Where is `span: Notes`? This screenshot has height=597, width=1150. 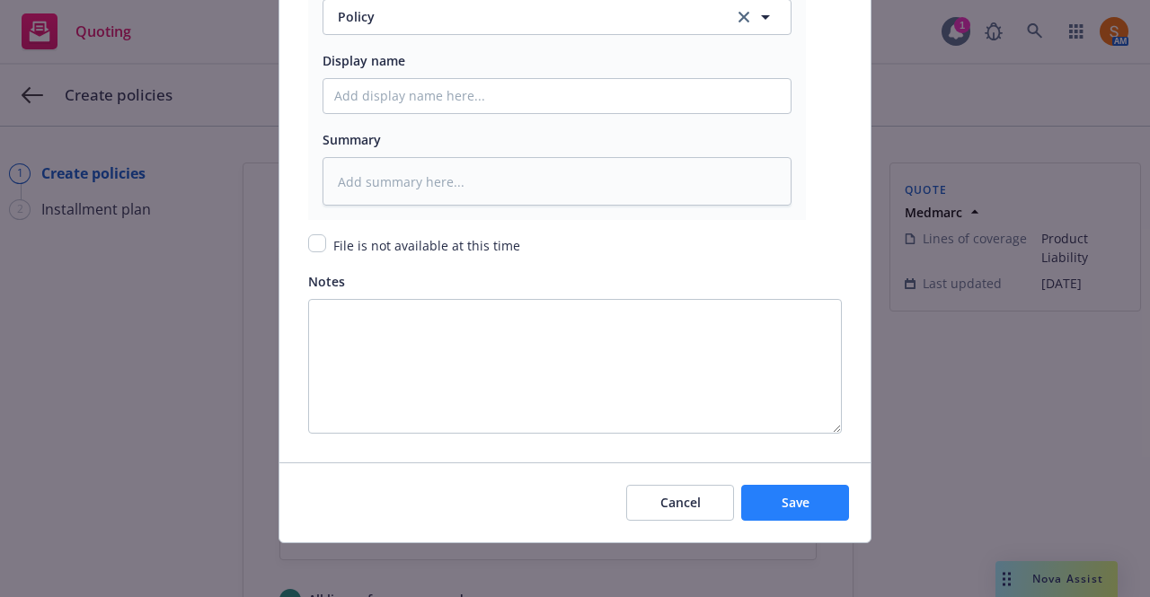
span: Notes is located at coordinates (326, 281).